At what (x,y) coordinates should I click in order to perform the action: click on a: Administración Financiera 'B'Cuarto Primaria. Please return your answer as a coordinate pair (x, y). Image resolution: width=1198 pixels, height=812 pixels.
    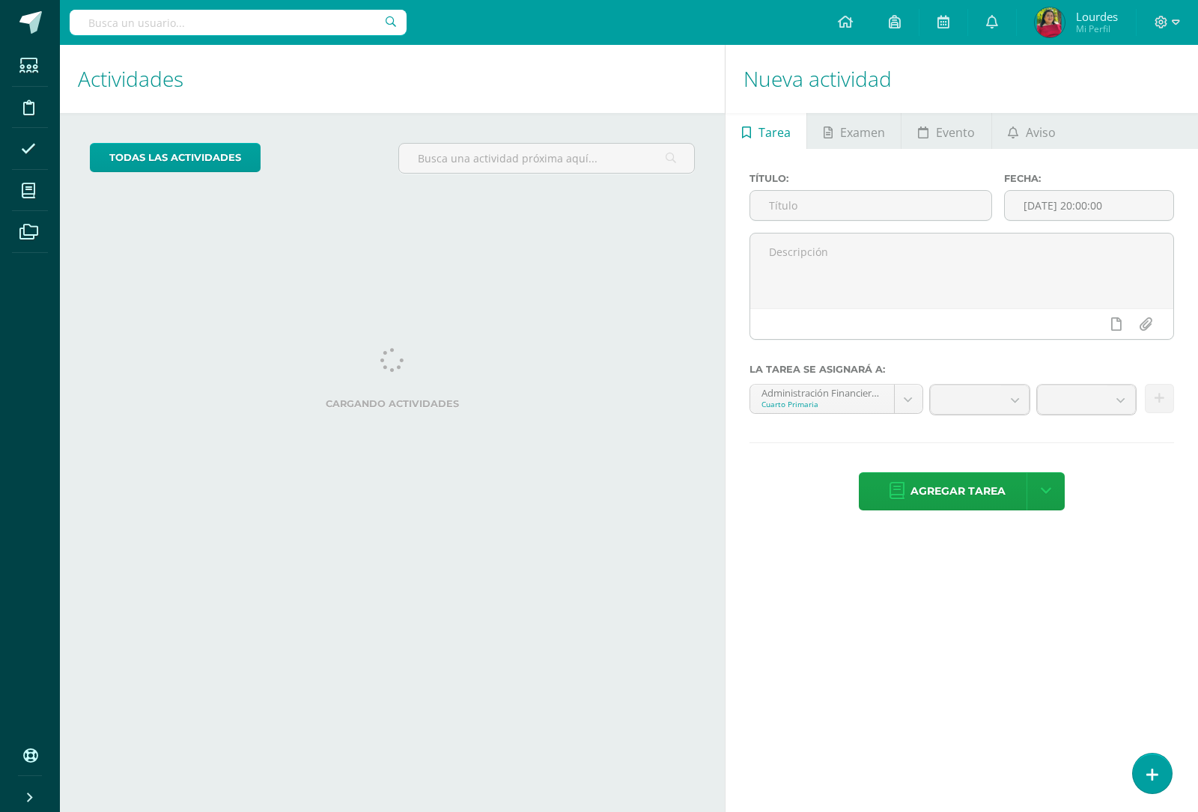
    Looking at the image, I should click on (836, 399).